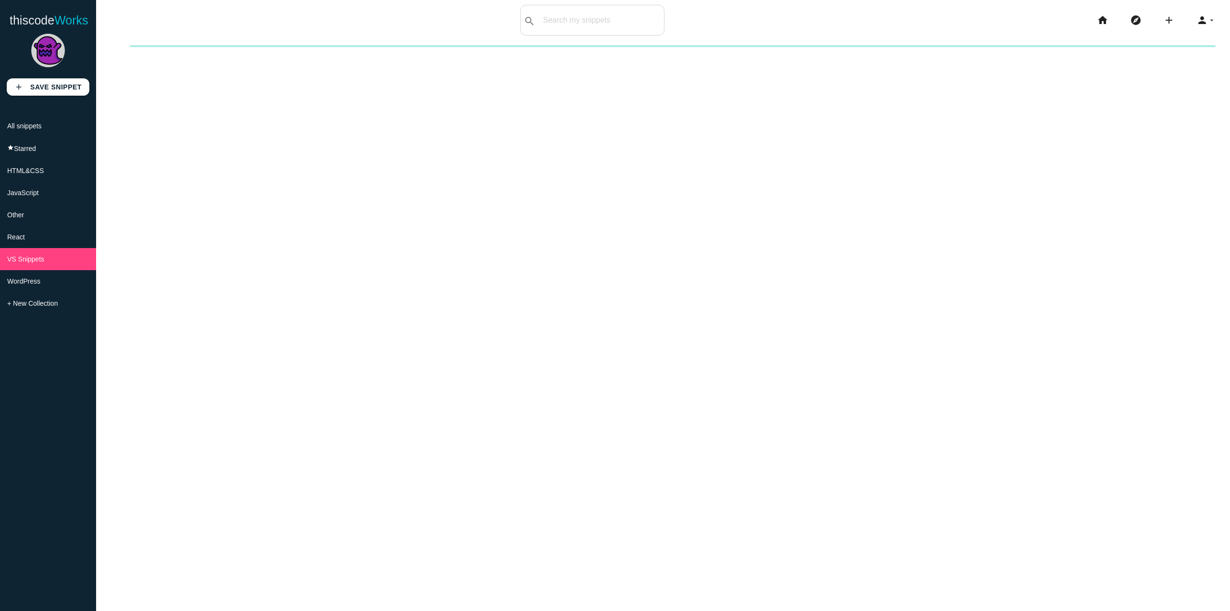  Describe the element at coordinates (15, 215) in the screenshot. I see `span: Other` at that location.